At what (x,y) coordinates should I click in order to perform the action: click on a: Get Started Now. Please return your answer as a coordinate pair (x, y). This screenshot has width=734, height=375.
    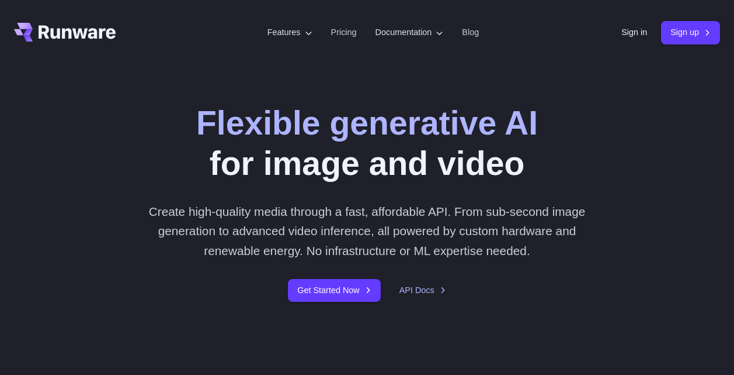
    Looking at the image, I should click on (334, 290).